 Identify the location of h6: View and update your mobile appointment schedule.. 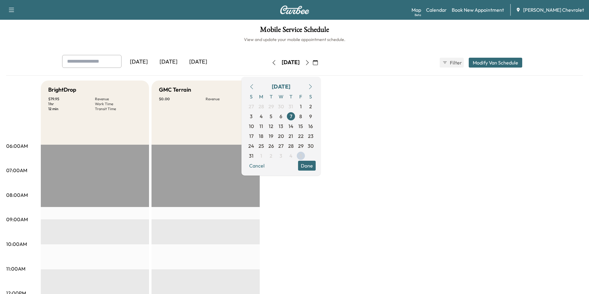
(294, 40).